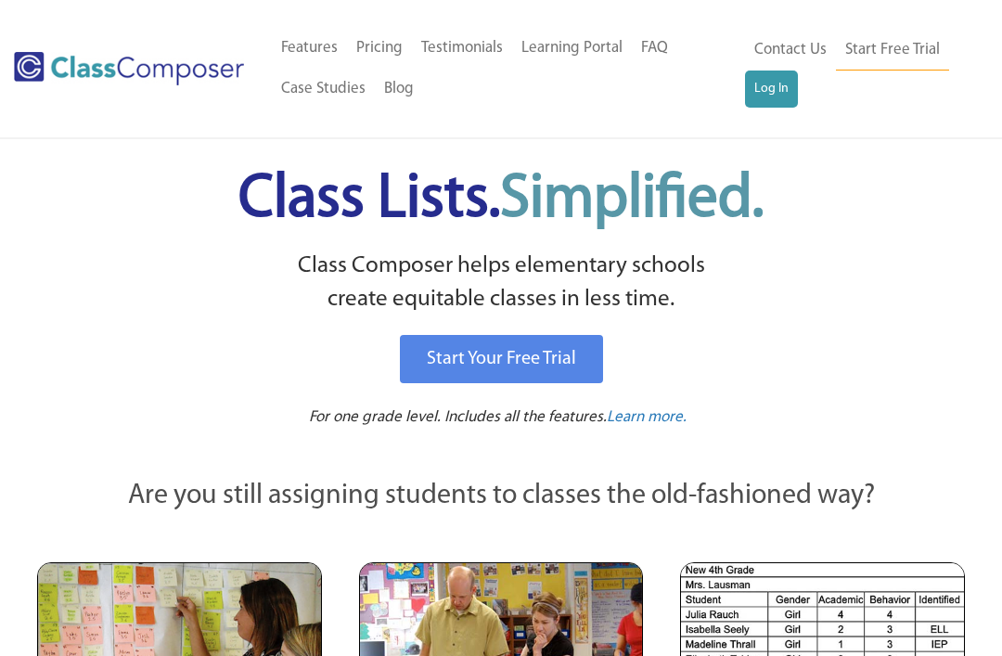 This screenshot has height=656, width=1002. What do you see at coordinates (771, 89) in the screenshot?
I see `a: Log In` at bounding box center [771, 89].